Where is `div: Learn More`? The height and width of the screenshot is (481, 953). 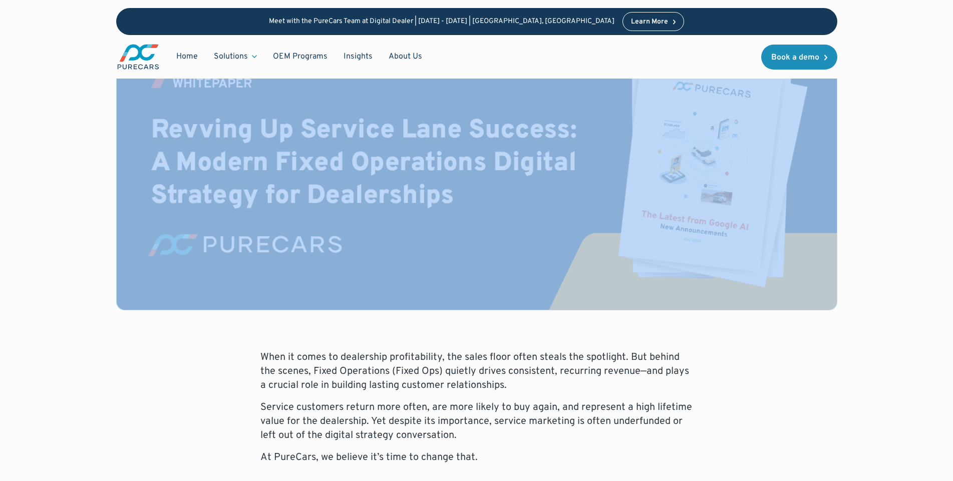
div: Learn More is located at coordinates (649, 22).